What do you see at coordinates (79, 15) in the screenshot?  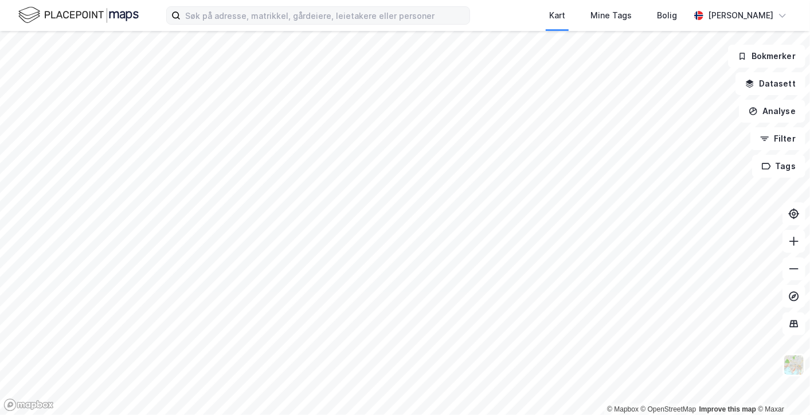 I see `img: logo.f888ab2527a4732fd821a326f86c7f29.svg` at bounding box center [79, 15].